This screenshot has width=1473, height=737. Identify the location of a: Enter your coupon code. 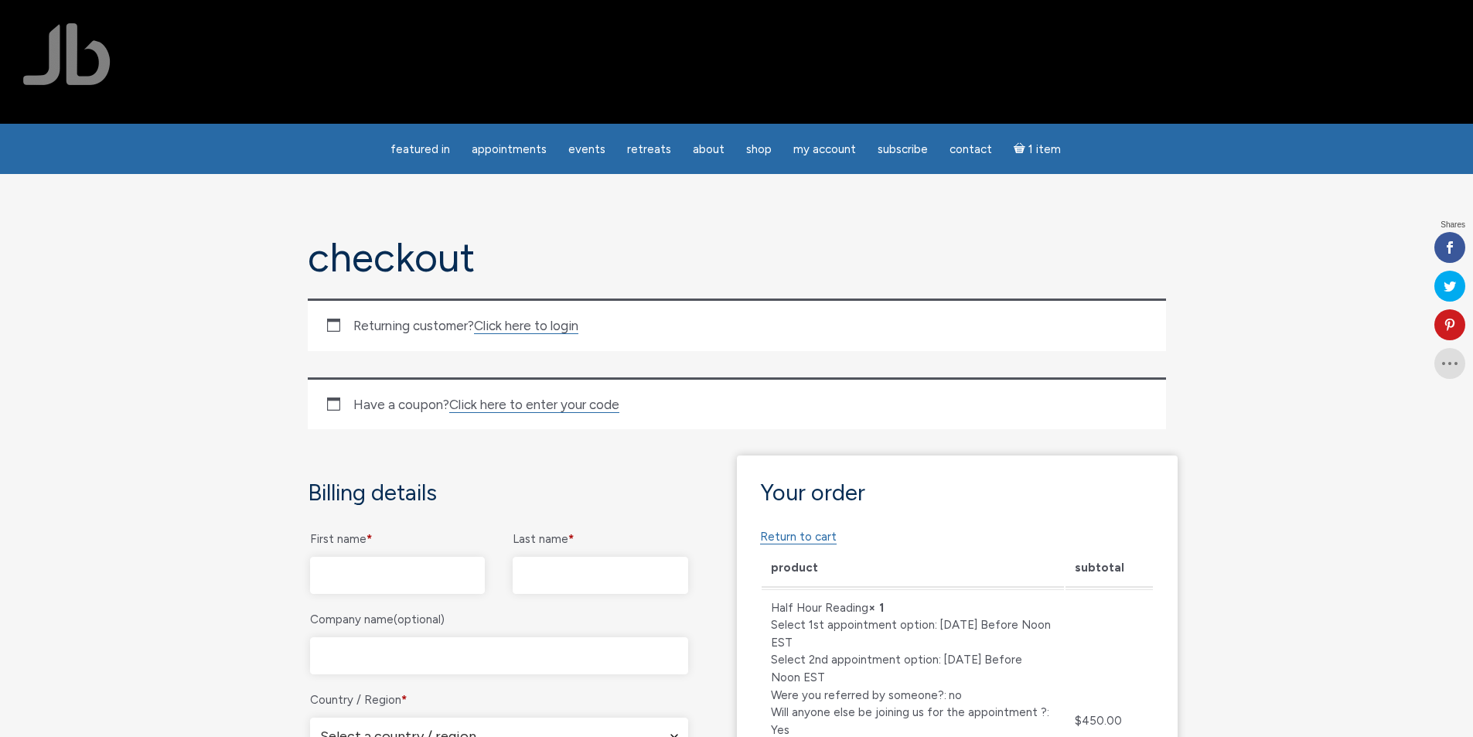
(534, 404).